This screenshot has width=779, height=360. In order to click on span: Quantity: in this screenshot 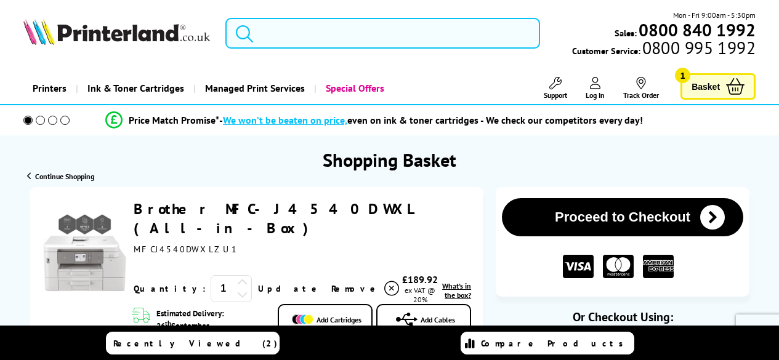, I will do `click(169, 289)`.